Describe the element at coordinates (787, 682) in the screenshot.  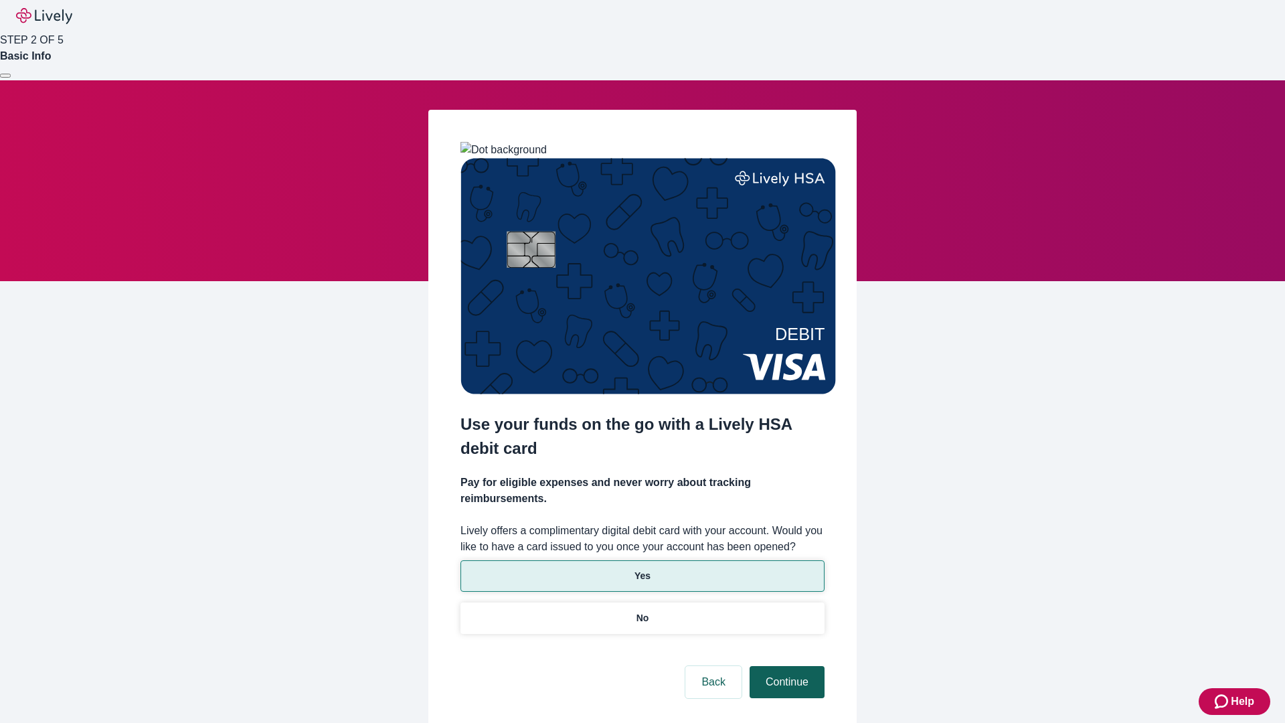
I see `button: Continue` at that location.